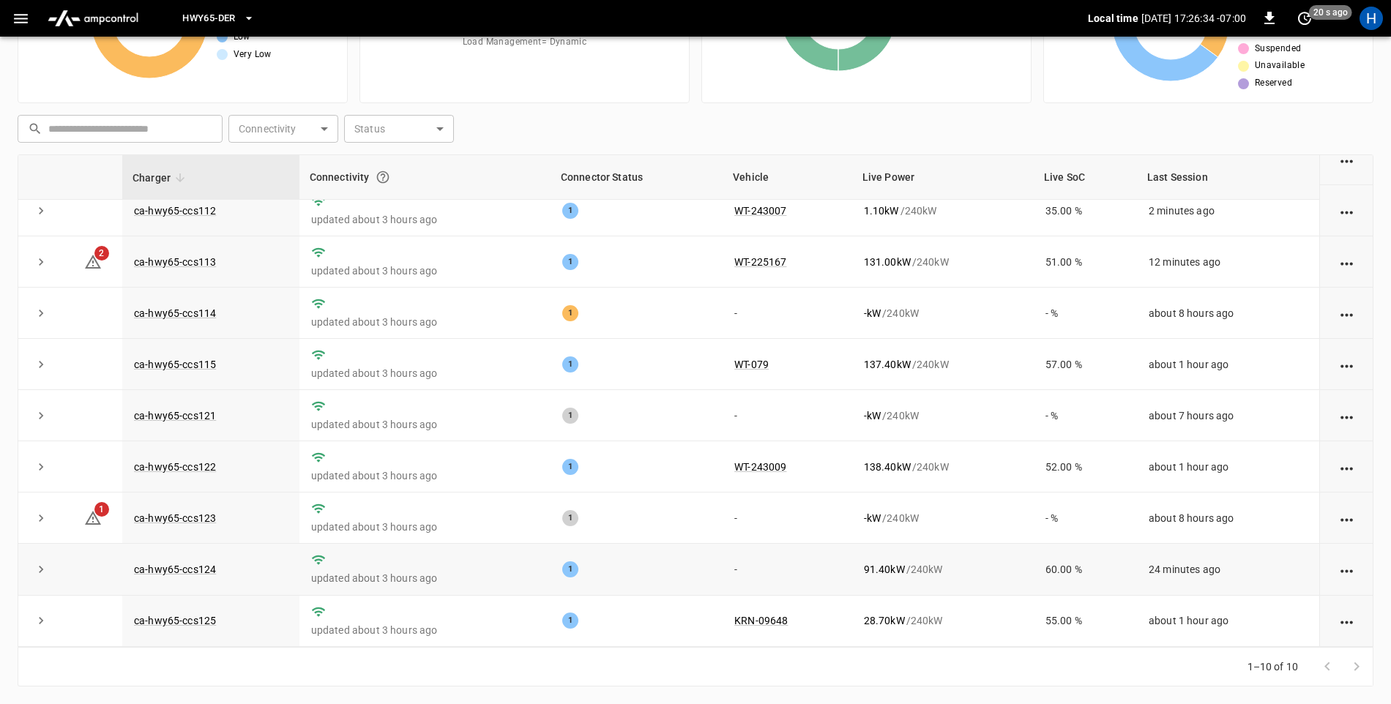 This screenshot has height=704, width=1391. I want to click on span: 2, so click(102, 253).